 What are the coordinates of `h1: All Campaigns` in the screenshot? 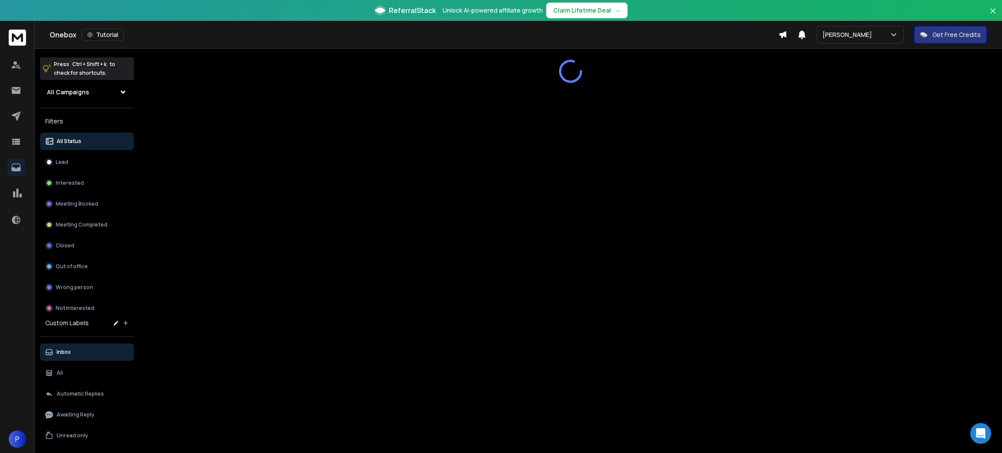 It's located at (68, 92).